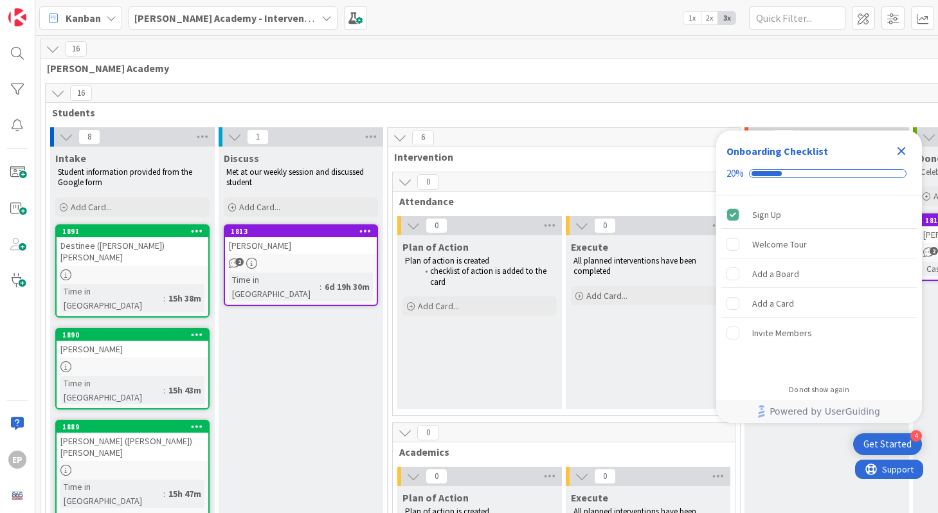 This screenshot has width=938, height=513. What do you see at coordinates (559, 452) in the screenshot?
I see `span: Academics` at bounding box center [559, 452].